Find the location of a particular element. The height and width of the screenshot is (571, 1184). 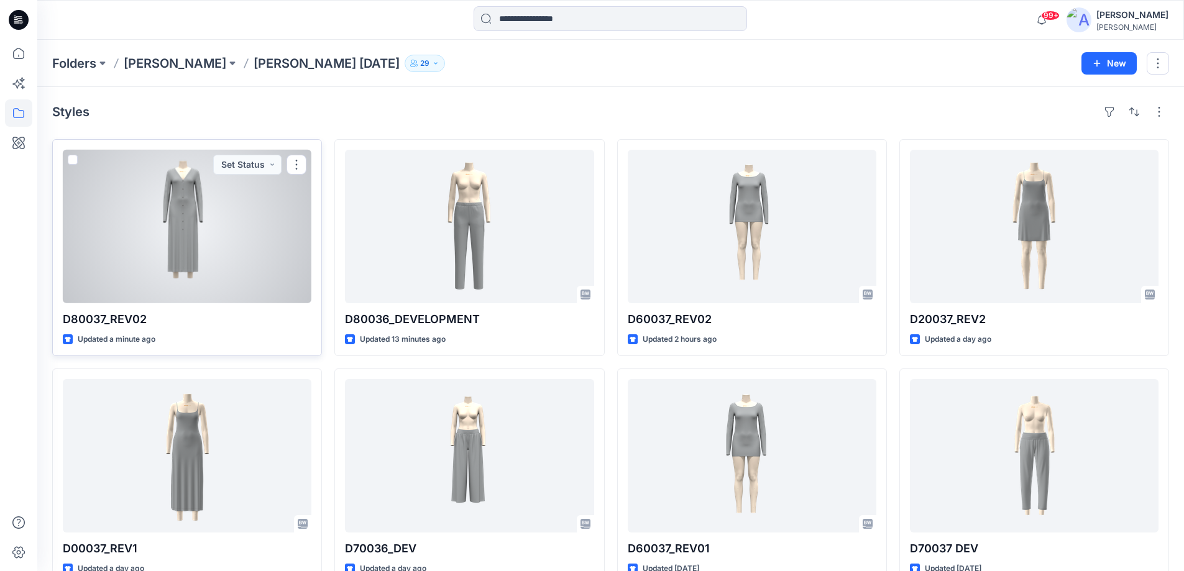

p: Folders is located at coordinates (74, 63).